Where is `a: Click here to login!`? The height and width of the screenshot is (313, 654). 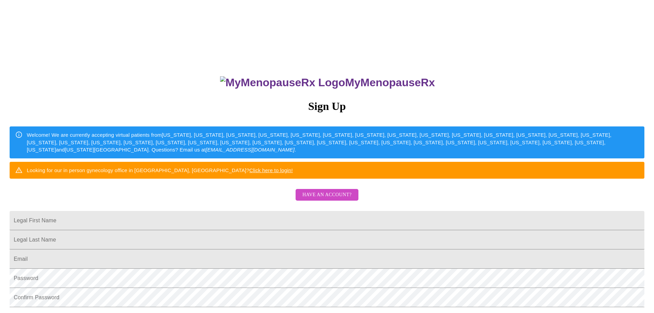
a: Click here to login! is located at coordinates (271, 170).